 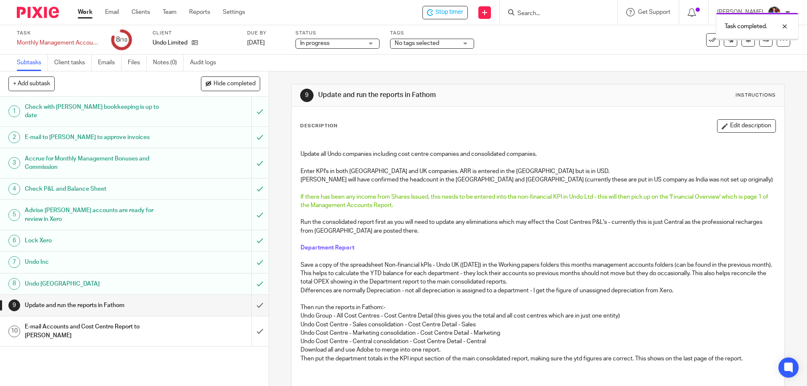 What do you see at coordinates (538, 342) in the screenshot?
I see `p: Undo Cost Centre - Central consolidation - Cost Centre Detail - Central` at bounding box center [538, 342].